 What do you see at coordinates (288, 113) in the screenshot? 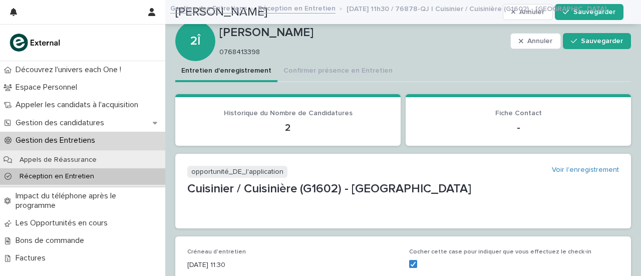
I see `font: Historique du Nombre de Candidatures` at bounding box center [288, 113].